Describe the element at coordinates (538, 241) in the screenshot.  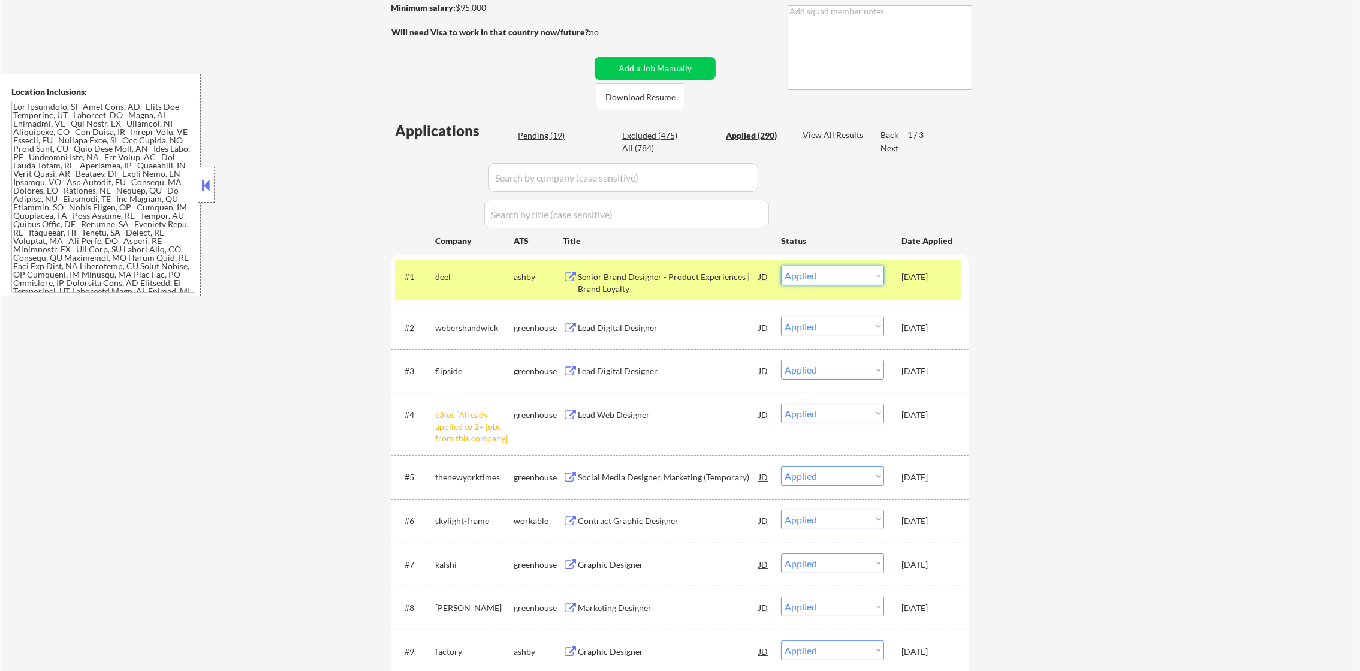
I see `div: ATS` at that location.